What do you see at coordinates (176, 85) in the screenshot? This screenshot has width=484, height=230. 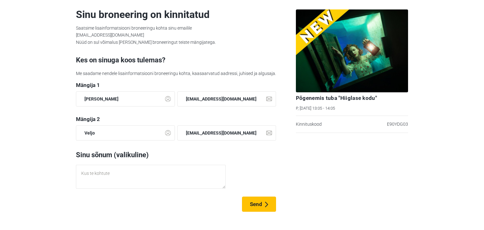 I see `div: Mängija 1` at bounding box center [176, 85].